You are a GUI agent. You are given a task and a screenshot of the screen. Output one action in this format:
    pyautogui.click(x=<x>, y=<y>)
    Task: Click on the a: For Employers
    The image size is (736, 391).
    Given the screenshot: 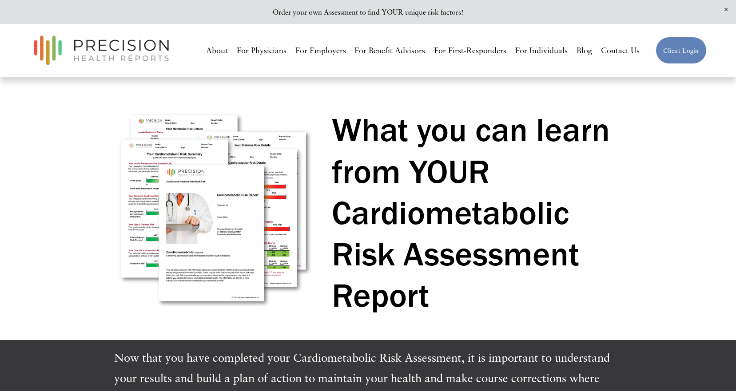 What is the action you would take?
    pyautogui.click(x=321, y=50)
    